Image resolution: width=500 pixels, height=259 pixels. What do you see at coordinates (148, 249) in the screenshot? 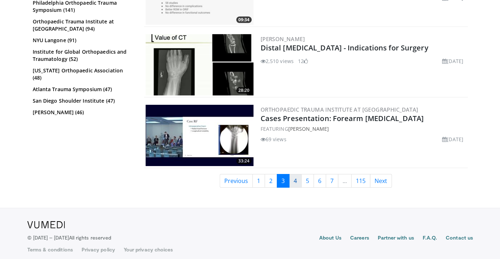
I see `a: Your privacy choices` at bounding box center [148, 249].